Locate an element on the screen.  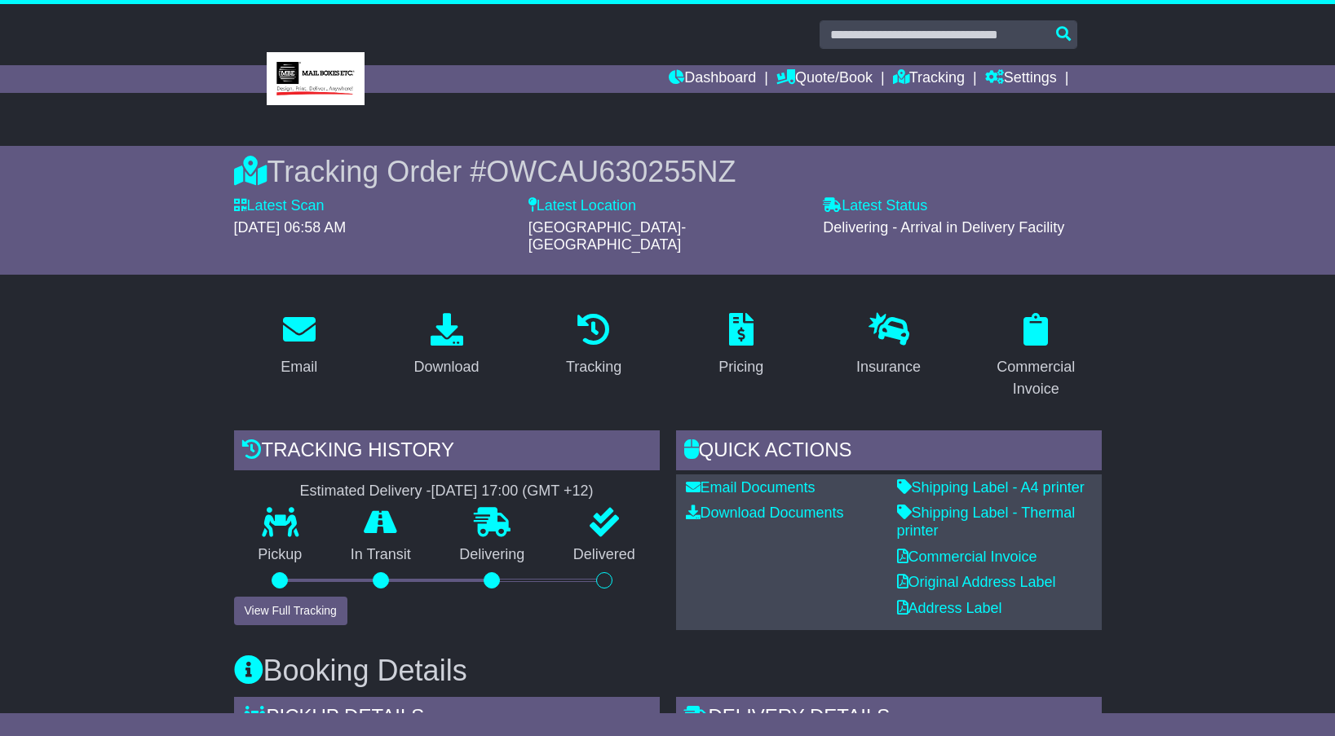
p: Pickup is located at coordinates (280, 555).